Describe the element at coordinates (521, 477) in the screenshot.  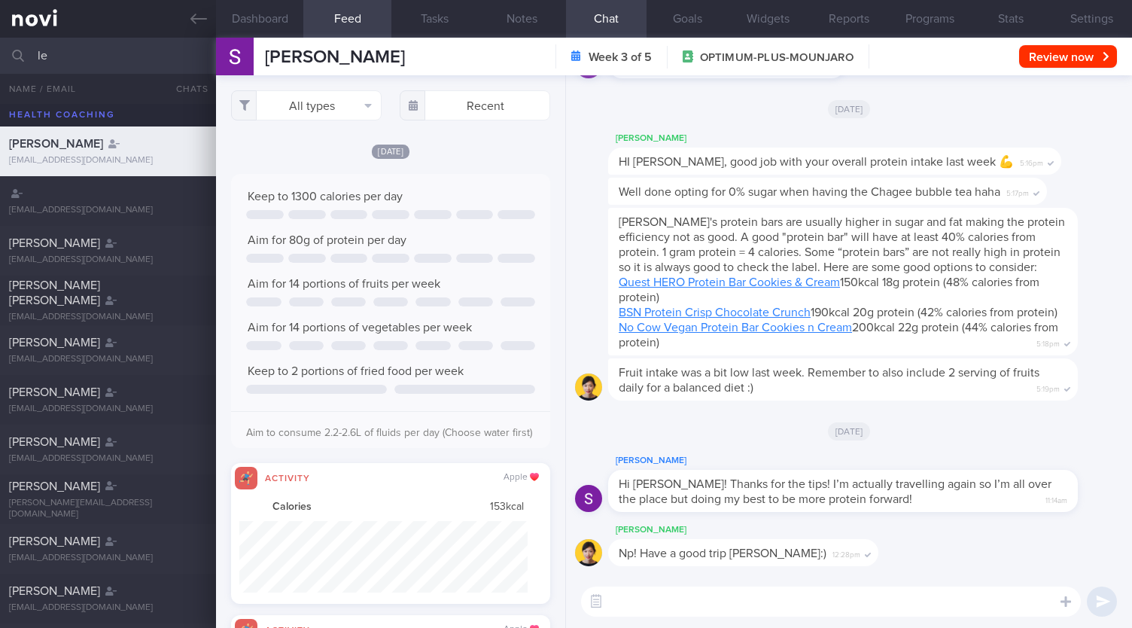
I see `div: Apple` at that location.